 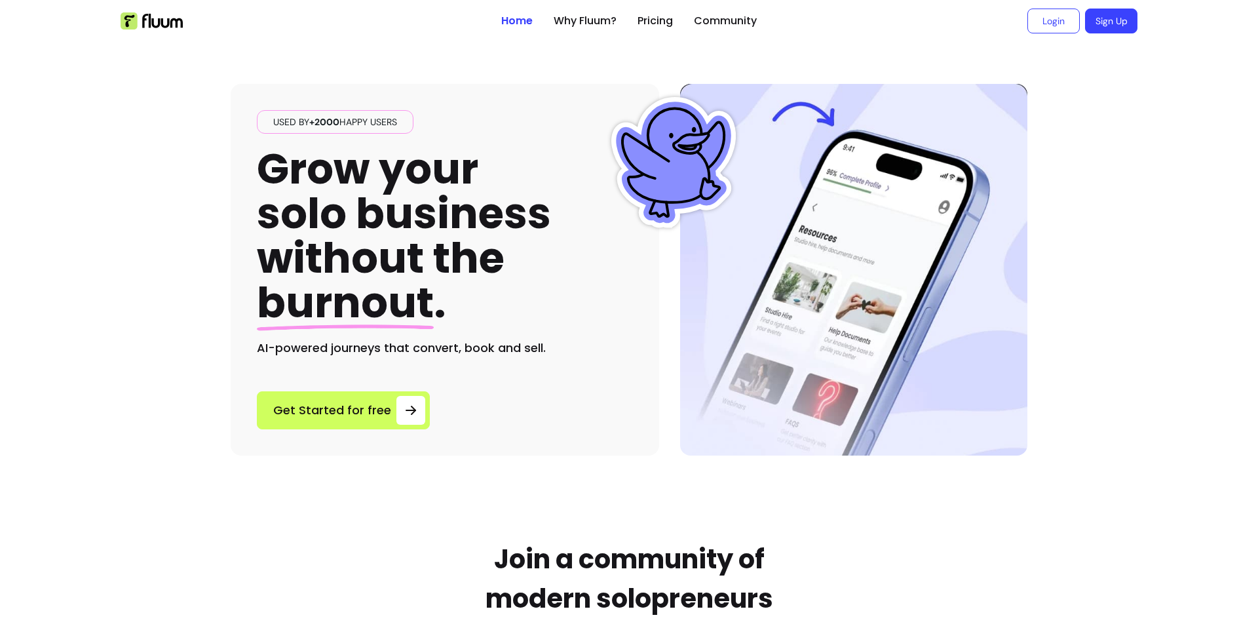 I want to click on a: Sign Up, so click(x=1111, y=21).